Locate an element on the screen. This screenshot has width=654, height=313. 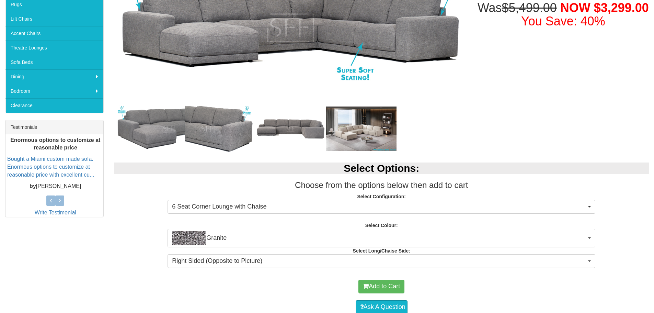
span: Granite is located at coordinates (379, 238).